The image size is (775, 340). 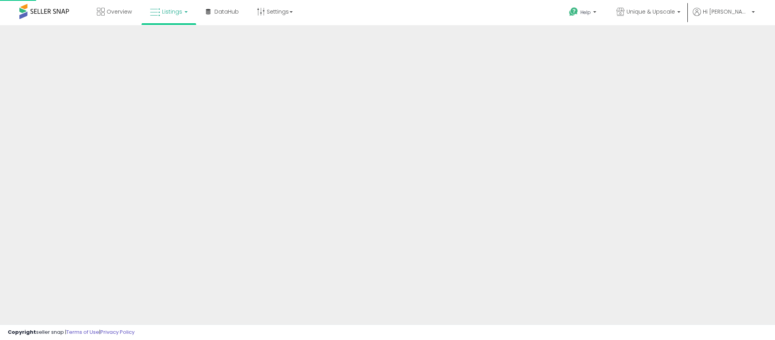 What do you see at coordinates (226, 12) in the screenshot?
I see `span: DataHub` at bounding box center [226, 12].